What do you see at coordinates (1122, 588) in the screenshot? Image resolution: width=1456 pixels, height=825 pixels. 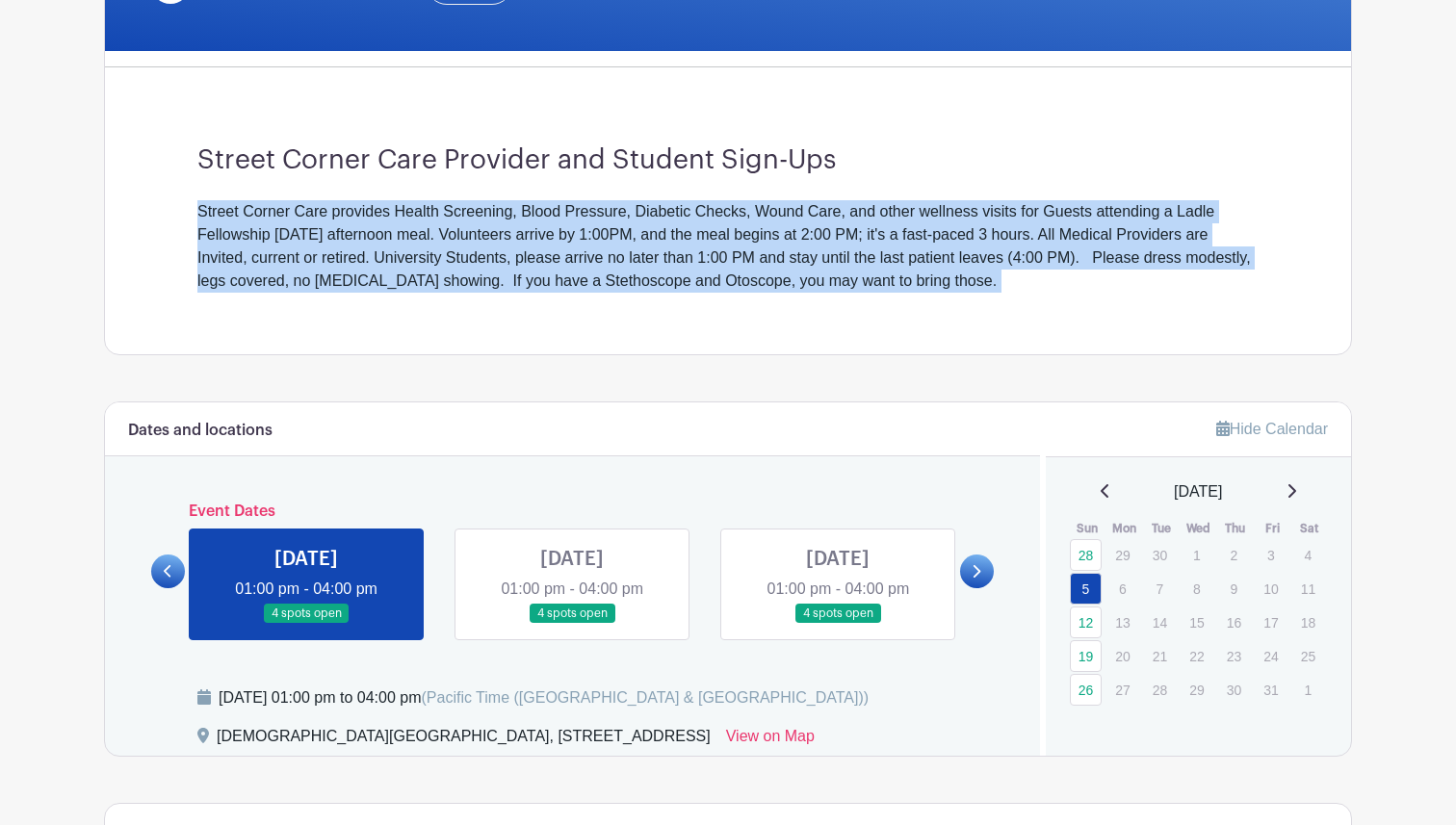 I see `p: 6` at bounding box center [1122, 588].